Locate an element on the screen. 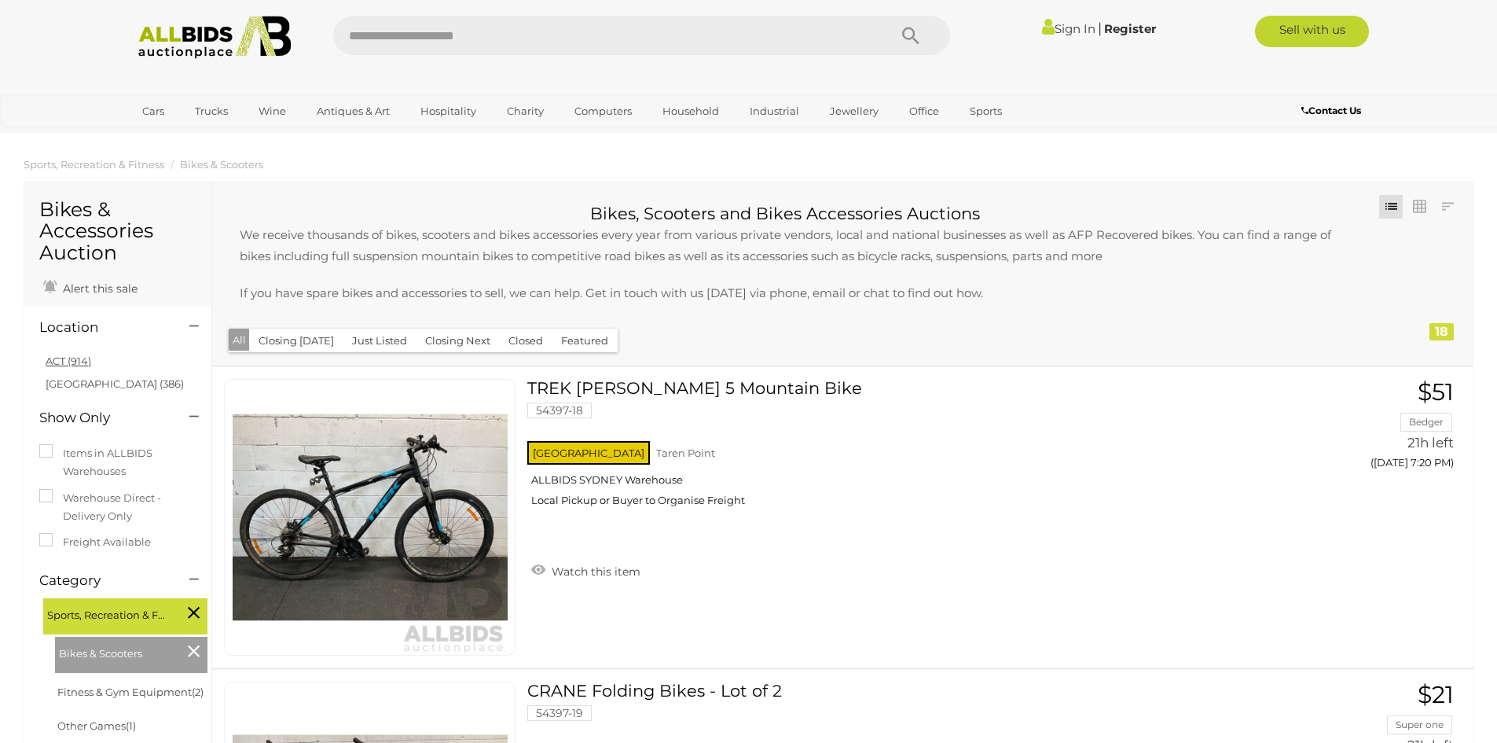 This screenshot has height=743, width=1497. button: Closed is located at coordinates (526, 340).